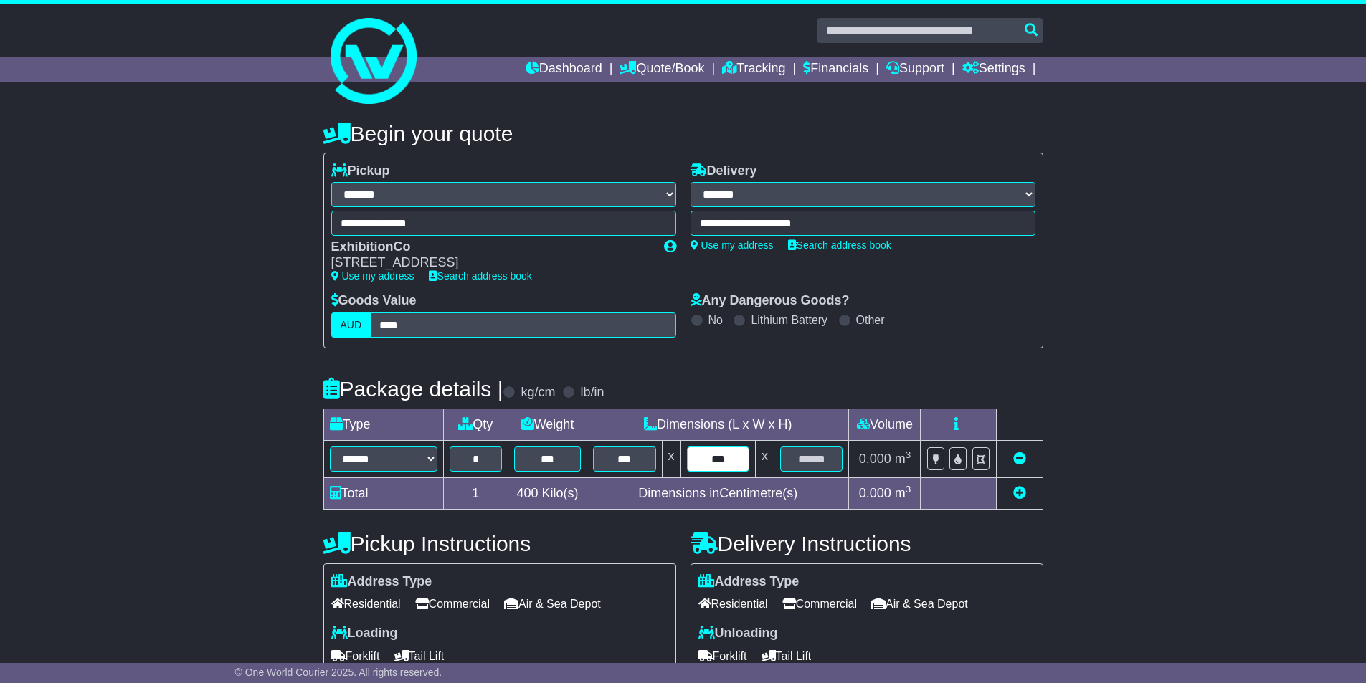  I want to click on a: Tracking, so click(753, 70).